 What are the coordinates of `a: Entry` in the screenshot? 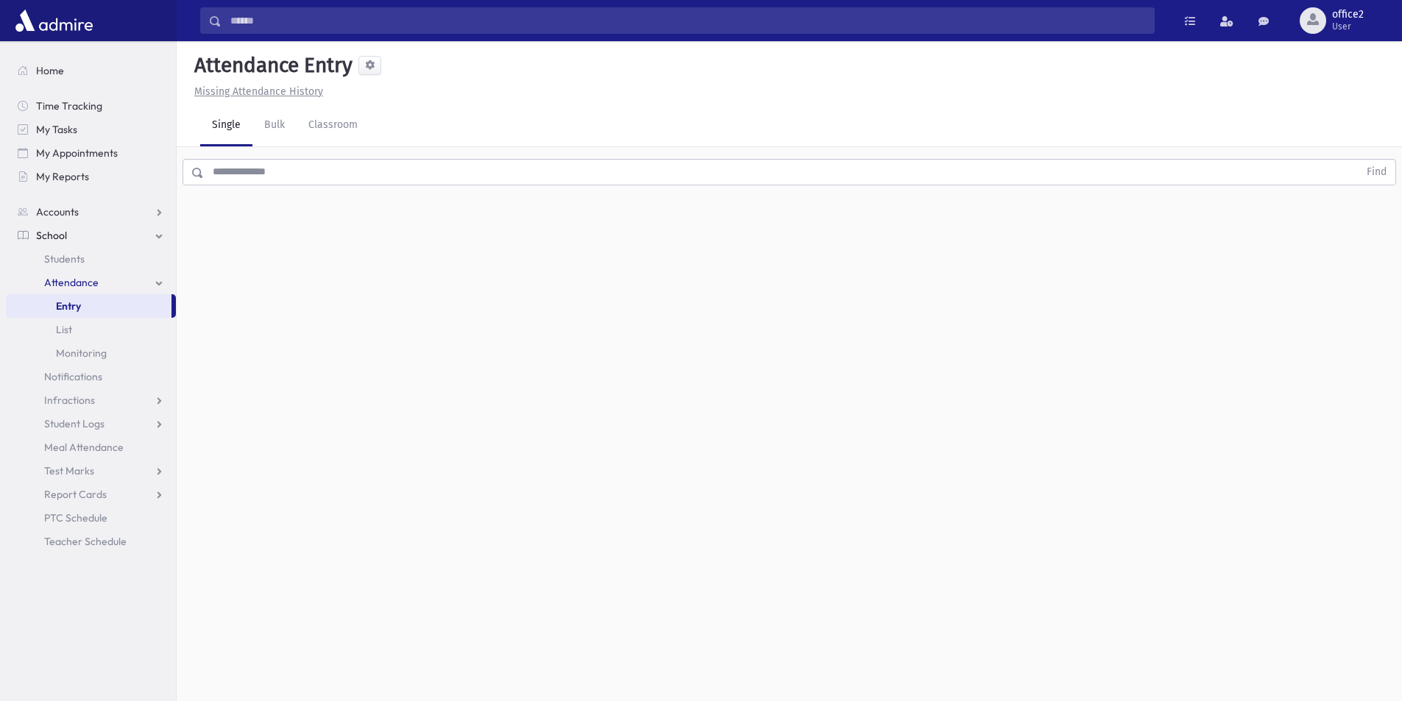 It's located at (88, 306).